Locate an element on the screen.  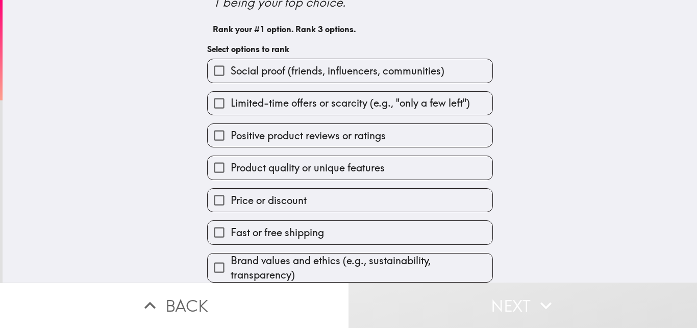
span: Price or discount is located at coordinates (269, 201).